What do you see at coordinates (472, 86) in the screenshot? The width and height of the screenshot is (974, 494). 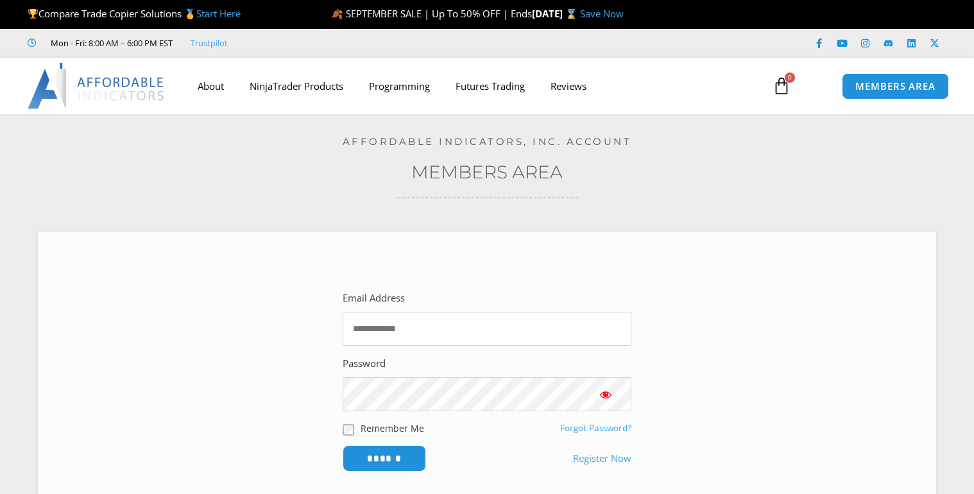 I see `nav: Menu` at bounding box center [472, 86].